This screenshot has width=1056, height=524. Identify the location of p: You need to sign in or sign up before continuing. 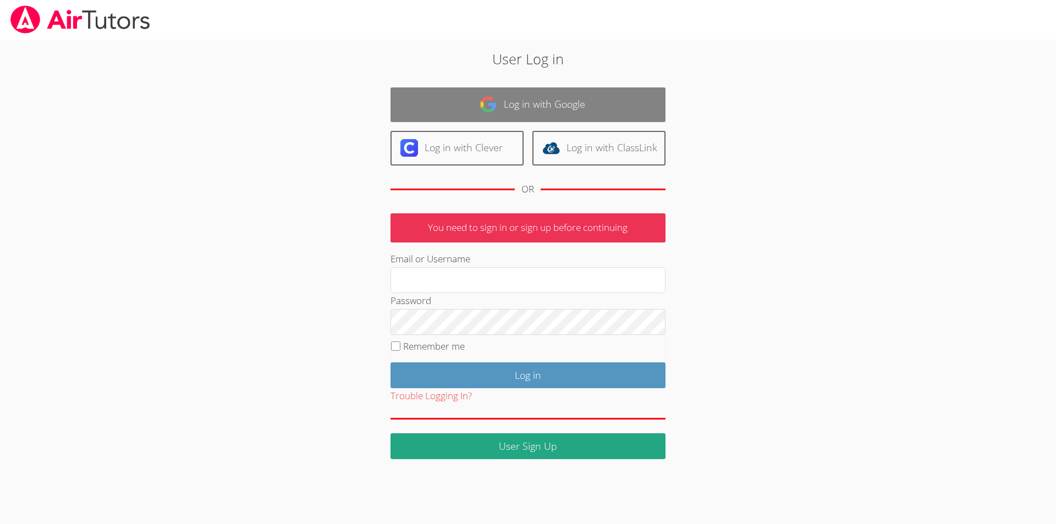
(528, 228).